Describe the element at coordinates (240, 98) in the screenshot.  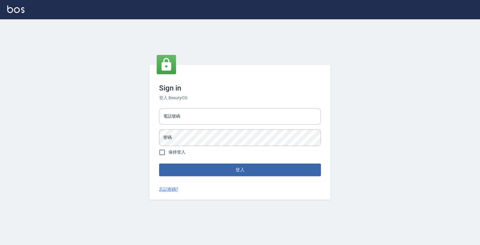
I see `h6: 登入 BeautyOS` at that location.